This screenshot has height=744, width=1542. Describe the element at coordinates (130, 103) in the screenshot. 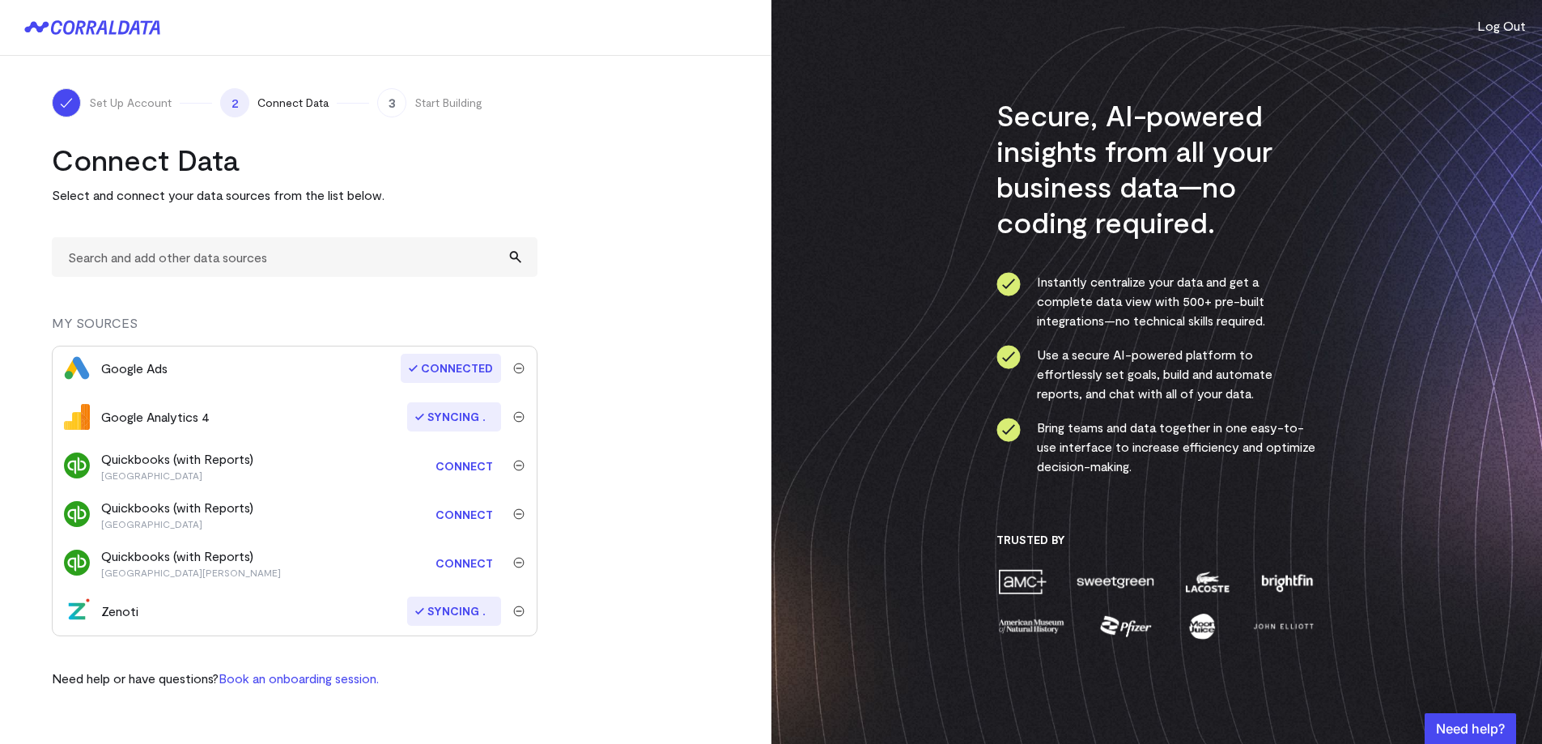

I see `span: Set Up Account` at that location.